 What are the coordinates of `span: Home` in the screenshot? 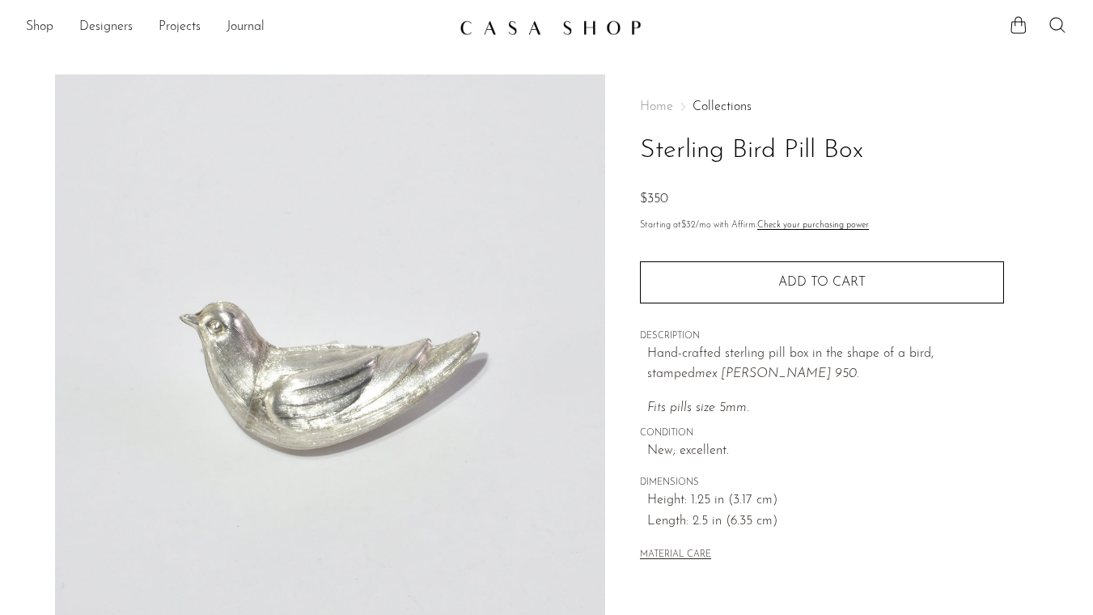 It's located at (656, 107).